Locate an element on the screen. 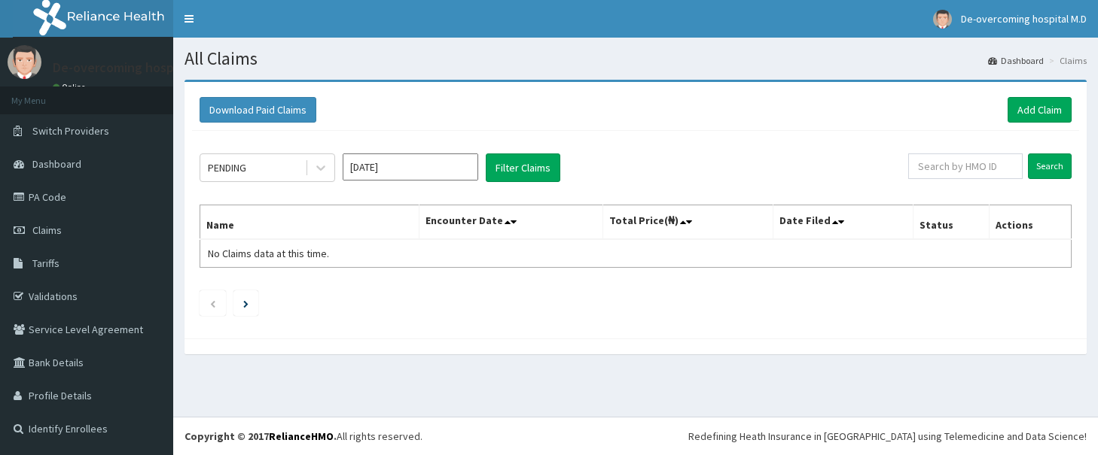 This screenshot has width=1098, height=455. th: Name is located at coordinates (309, 223).